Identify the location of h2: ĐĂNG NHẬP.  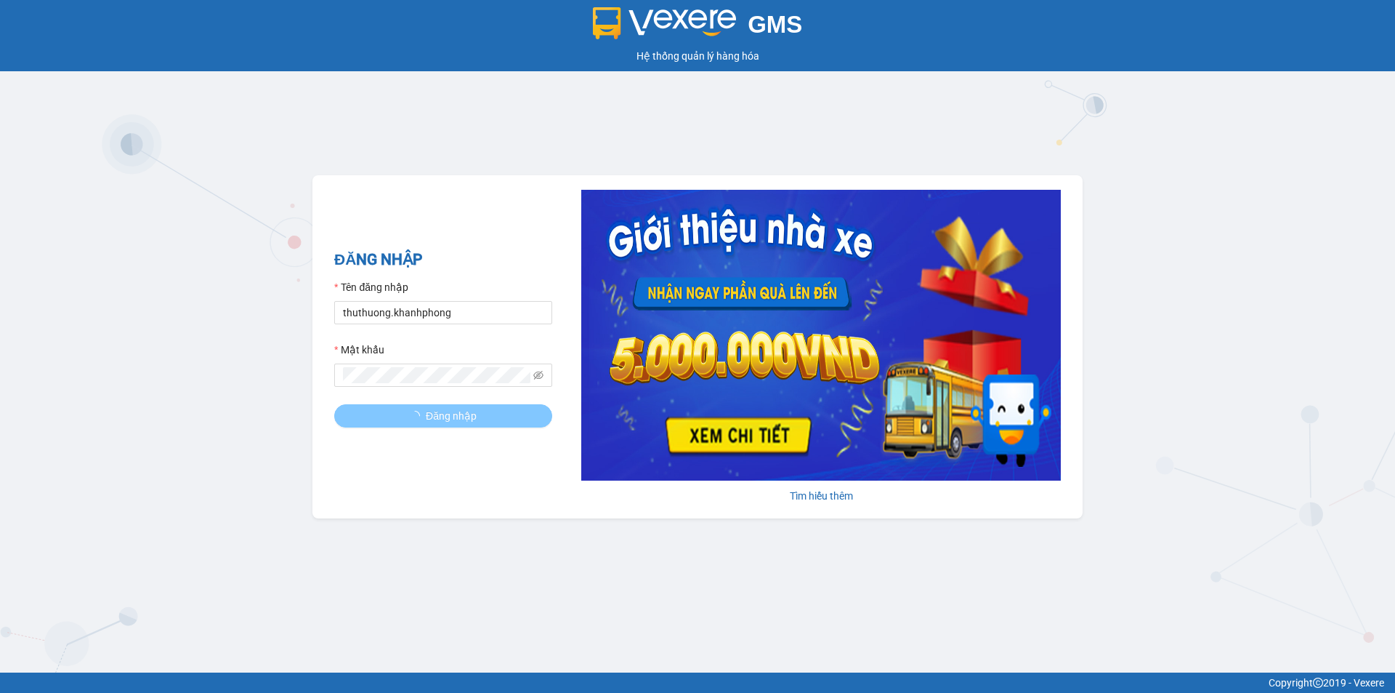
(443, 259).